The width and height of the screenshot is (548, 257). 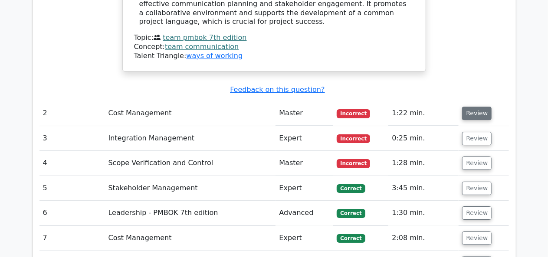 I want to click on div: Talent Triangle:, so click(x=274, y=47).